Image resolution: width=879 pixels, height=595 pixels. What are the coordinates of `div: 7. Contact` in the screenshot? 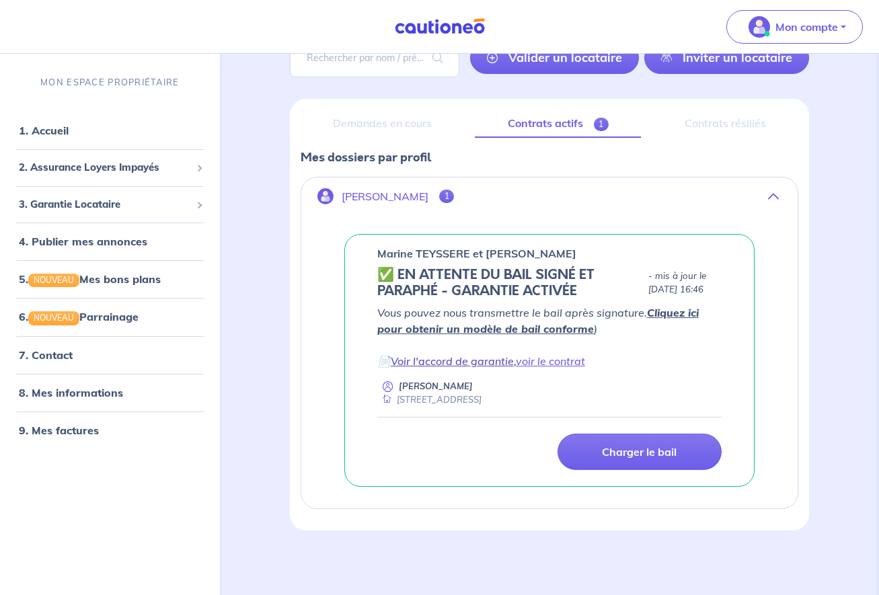 It's located at (110, 355).